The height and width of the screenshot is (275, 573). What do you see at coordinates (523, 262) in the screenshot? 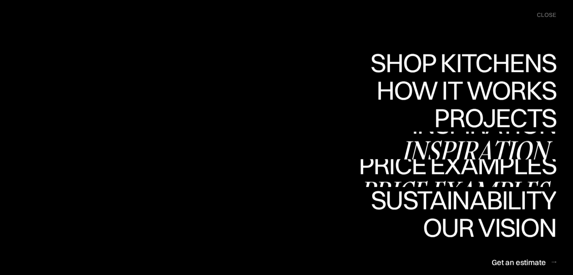
I see `a: Get an estimate` at bounding box center [523, 262].